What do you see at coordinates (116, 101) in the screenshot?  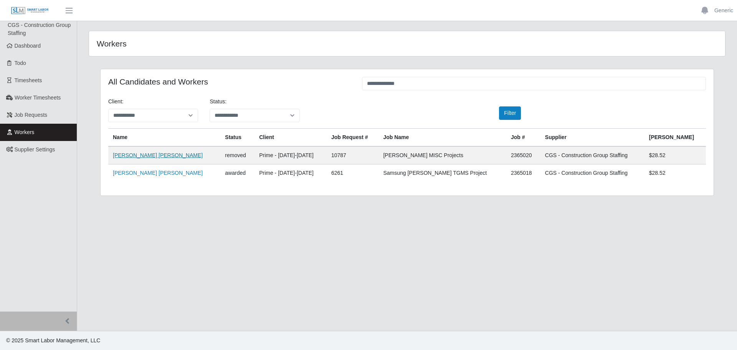 I see `label: Client:` at bounding box center [116, 101].